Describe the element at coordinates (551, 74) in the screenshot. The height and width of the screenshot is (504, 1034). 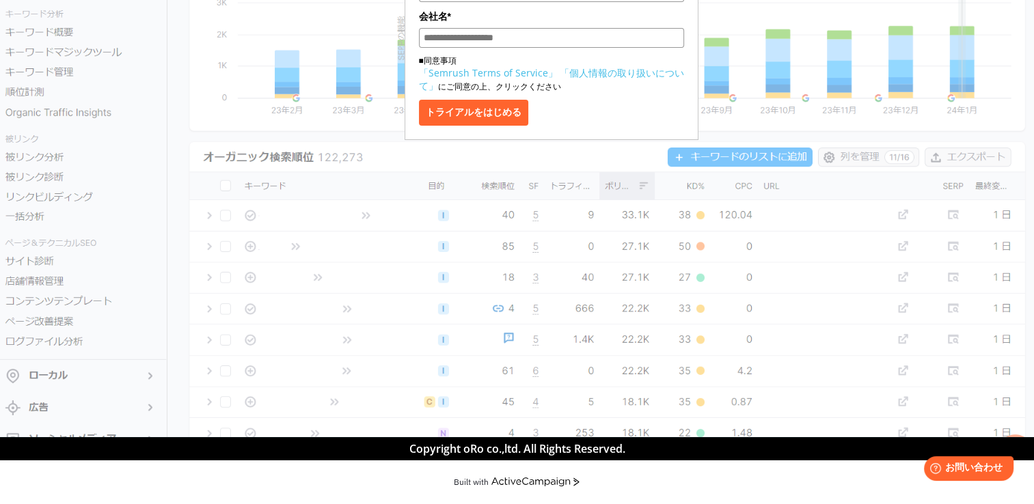
I see `p: ■同意事項 にご同意の上、クリックください` at that location.